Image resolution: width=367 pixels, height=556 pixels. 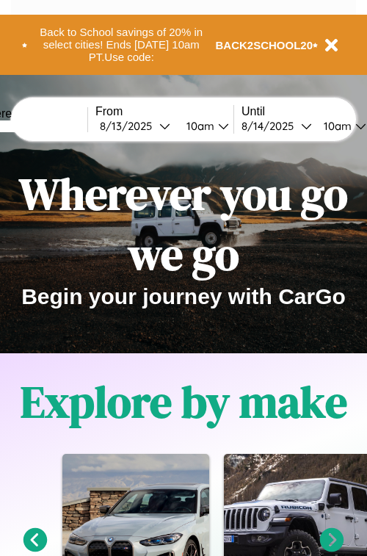 What do you see at coordinates (135, 126) in the screenshot?
I see `button: 8/13/2025` at bounding box center [135, 126].